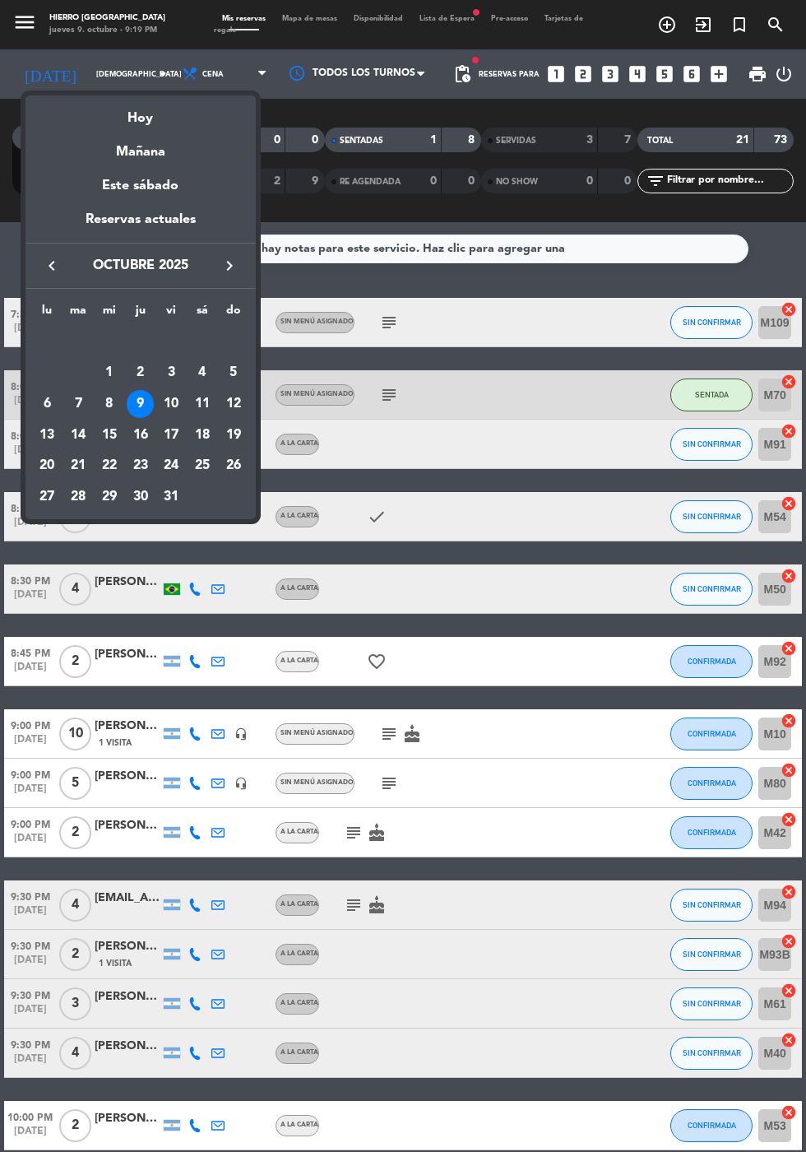 This screenshot has height=1152, width=806. What do you see at coordinates (171, 314) in the screenshot?
I see `th: viernes` at bounding box center [171, 314].